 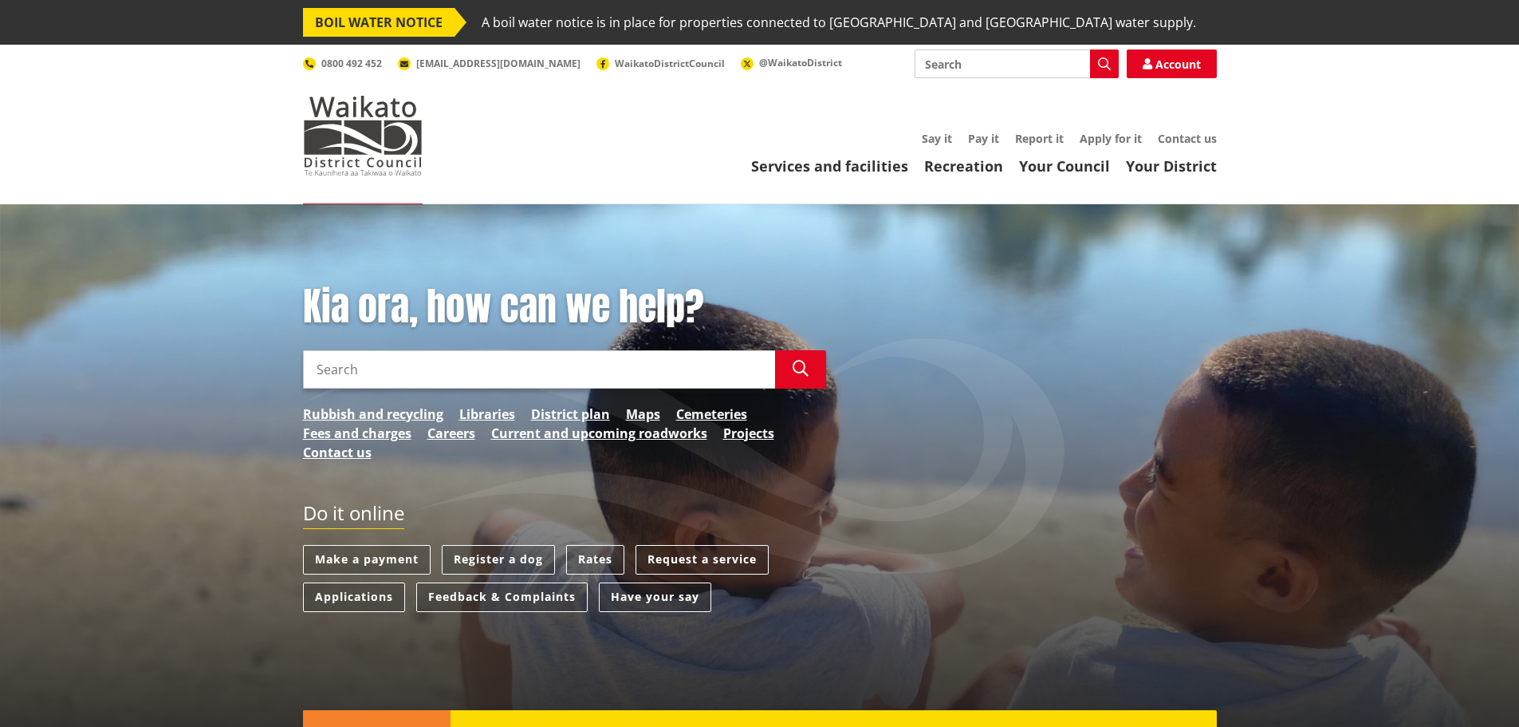 What do you see at coordinates (352, 63) in the screenshot?
I see `span: 0800 492 452` at bounding box center [352, 63].